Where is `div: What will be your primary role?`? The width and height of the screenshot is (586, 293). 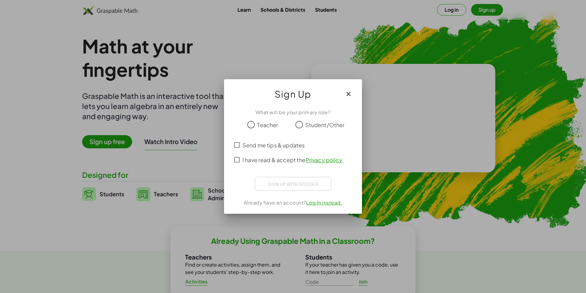
div: What will be your primary role? is located at coordinates (293, 112).